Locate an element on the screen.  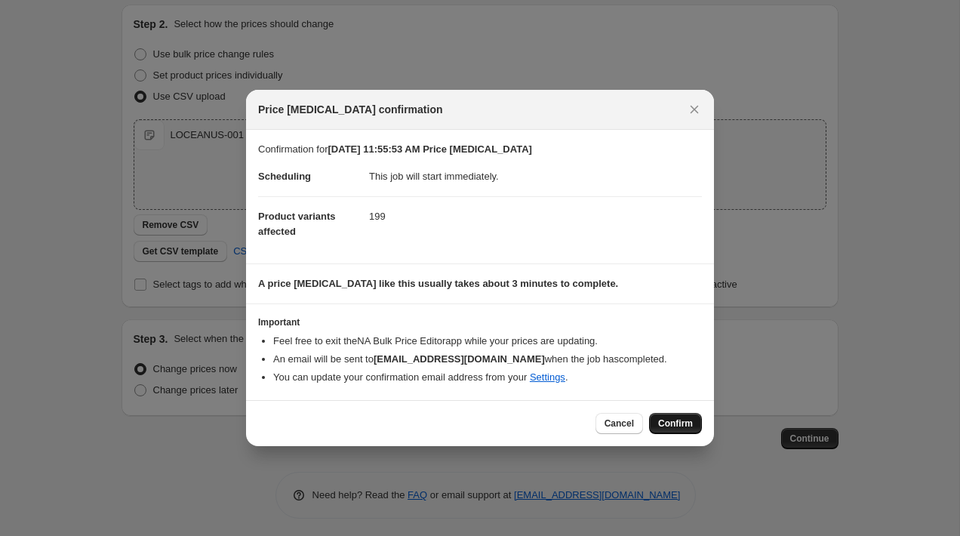
button: Confirm is located at coordinates (675, 423).